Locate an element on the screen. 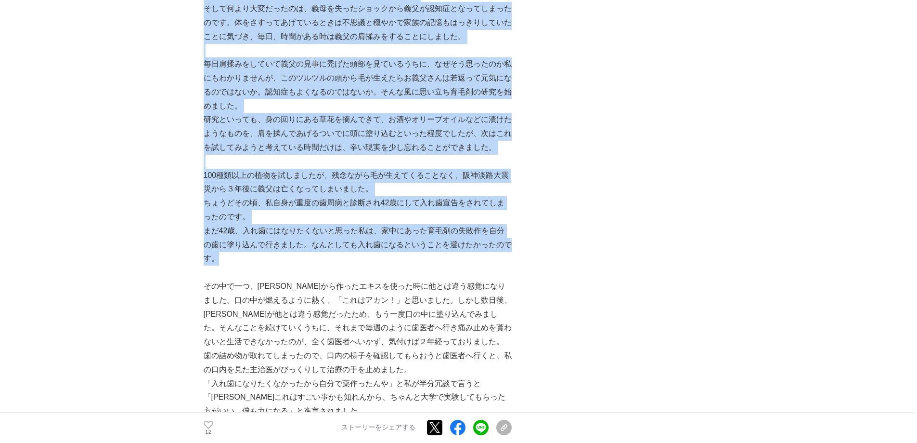  p: そして何より大変だったのは、義母を失ったショックから義父が認知症となってしまったのです。体をさすってあげているときは不思議と穏やかで家族の記憶もはっきりしていたことに気づき、毎日、時間がある時は... is located at coordinates (358, 23).